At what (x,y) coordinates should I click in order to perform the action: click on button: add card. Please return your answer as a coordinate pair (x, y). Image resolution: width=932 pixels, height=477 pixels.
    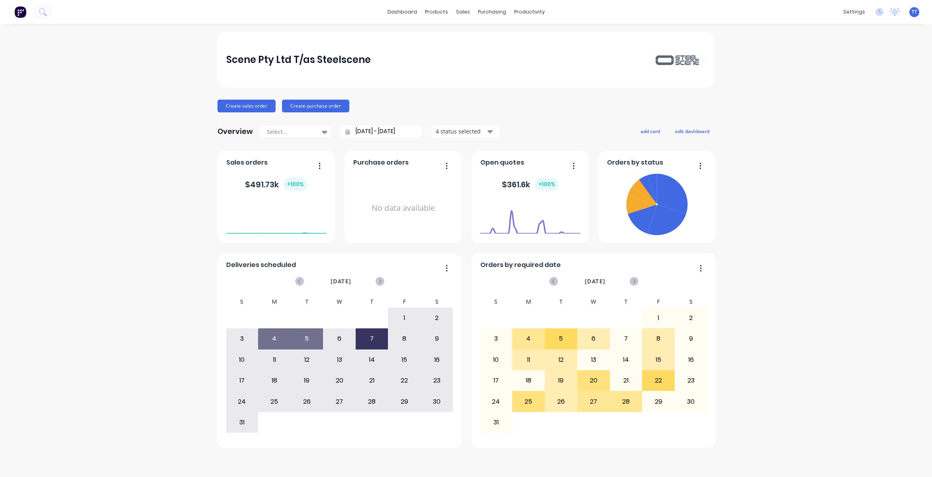
    Looking at the image, I should click on (650, 131).